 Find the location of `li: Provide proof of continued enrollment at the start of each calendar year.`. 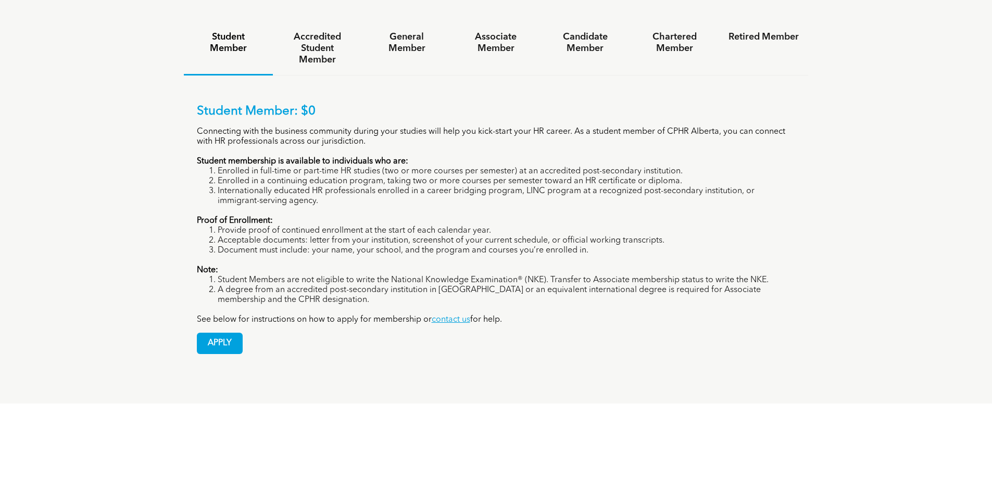

li: Provide proof of continued enrollment at the start of each calendar year. is located at coordinates (507, 231).